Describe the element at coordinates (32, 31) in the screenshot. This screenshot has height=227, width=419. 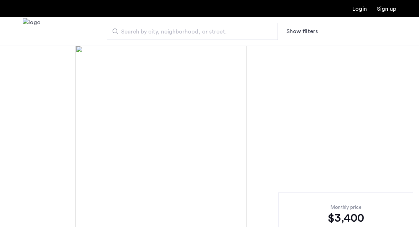
I see `a: Cazamio Logo` at that location.